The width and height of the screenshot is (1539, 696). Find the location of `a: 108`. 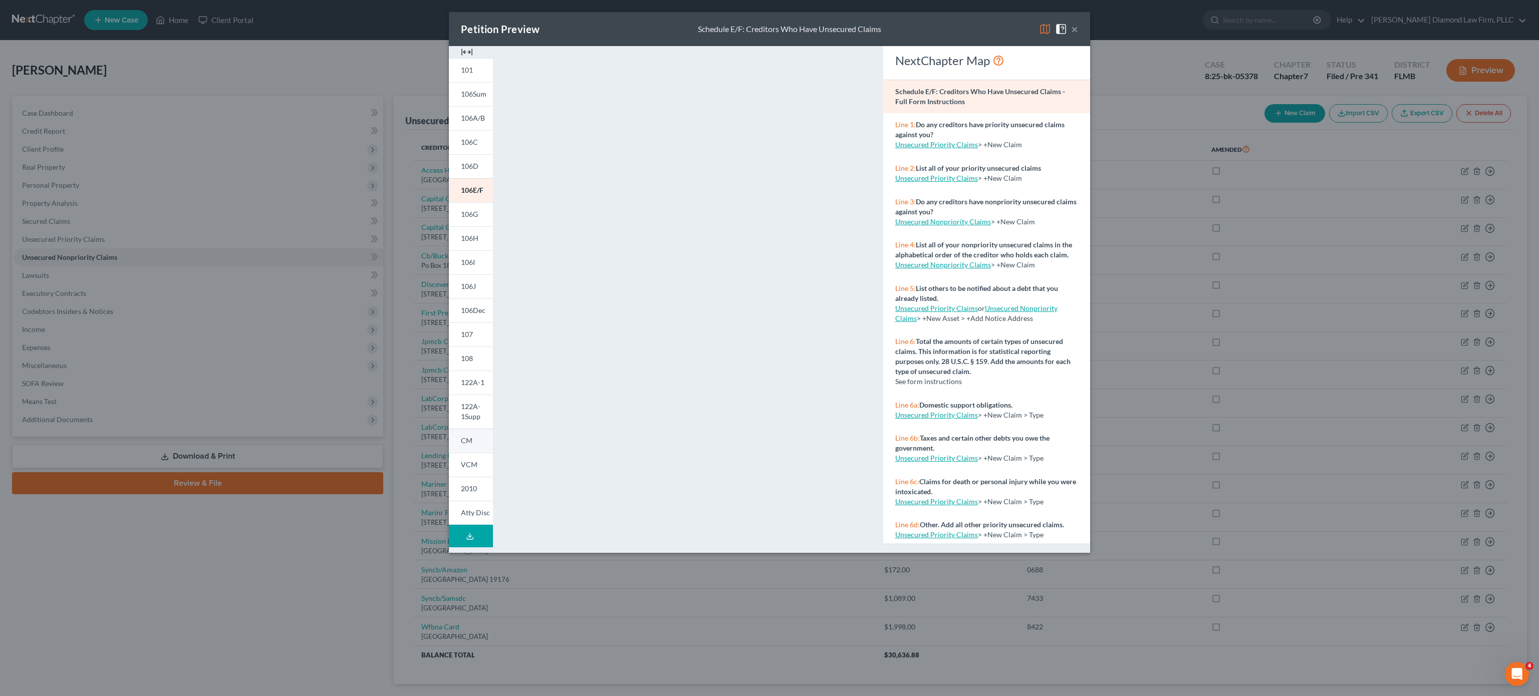

a: 108 is located at coordinates (471, 359).